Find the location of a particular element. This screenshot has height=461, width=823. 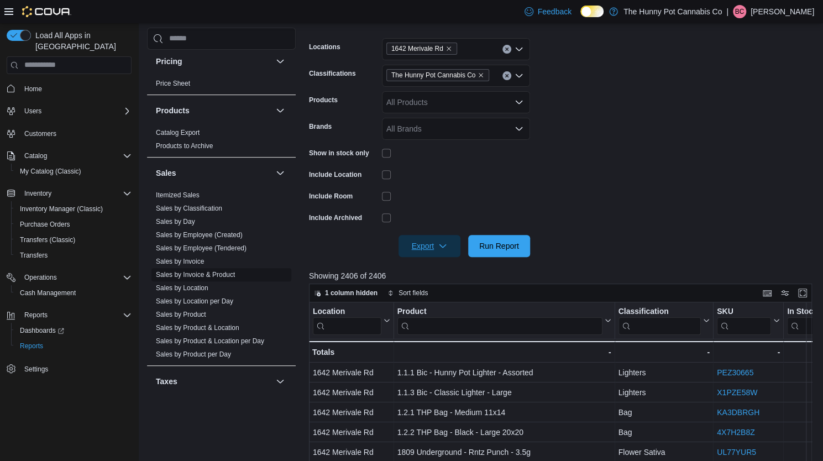

a: KA3DBRGH is located at coordinates (738, 413).